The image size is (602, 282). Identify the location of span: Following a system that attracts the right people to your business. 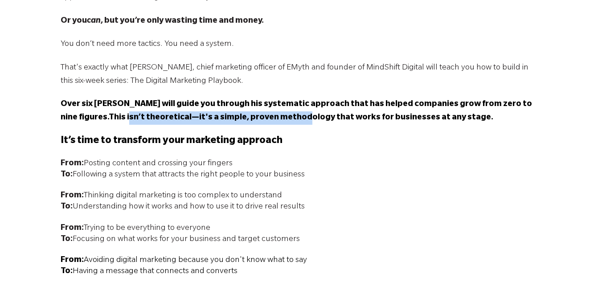
(183, 175).